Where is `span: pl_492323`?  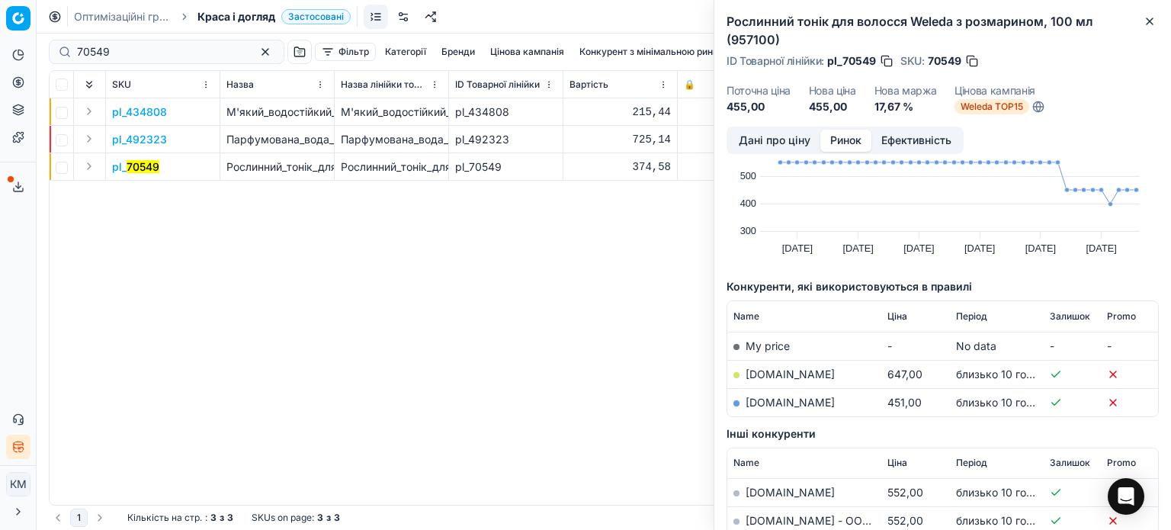
span: pl_492323 is located at coordinates (139, 139).